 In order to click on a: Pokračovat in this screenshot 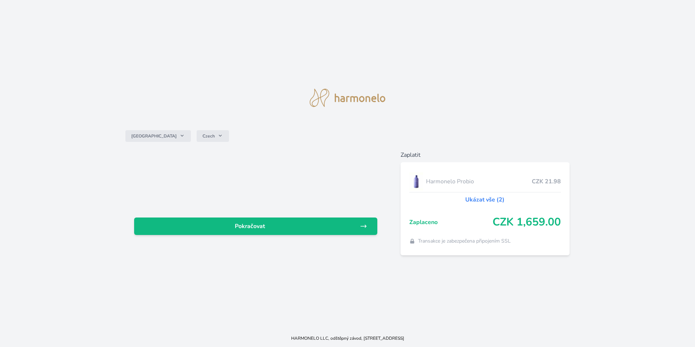, I will do `click(256, 226)`.